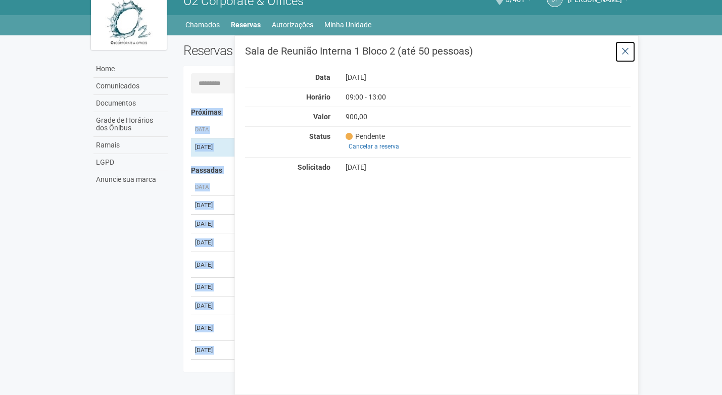  I want to click on a: LGPD, so click(131, 163).